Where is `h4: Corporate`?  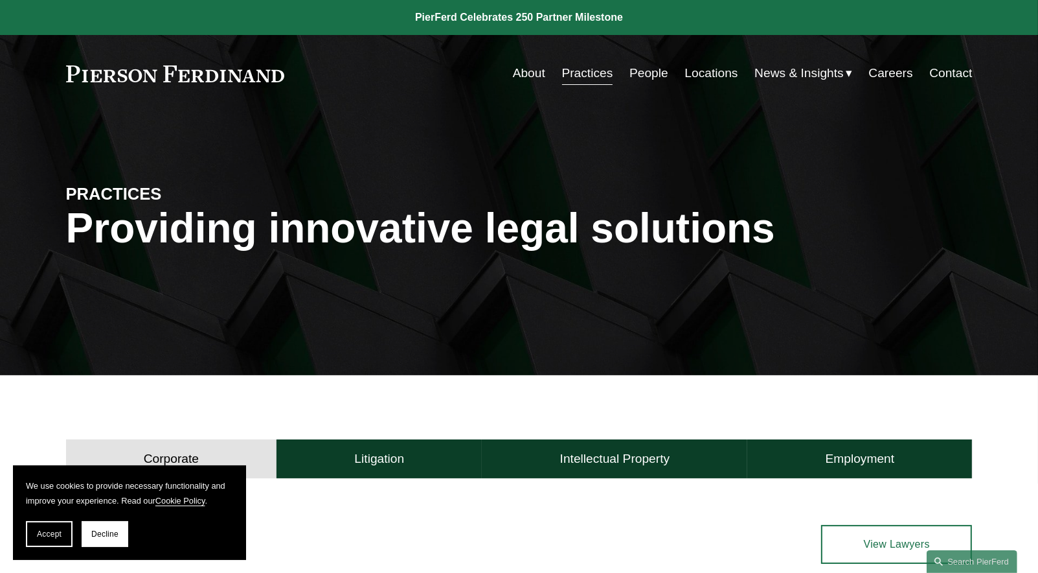
h4: Corporate is located at coordinates (171, 459).